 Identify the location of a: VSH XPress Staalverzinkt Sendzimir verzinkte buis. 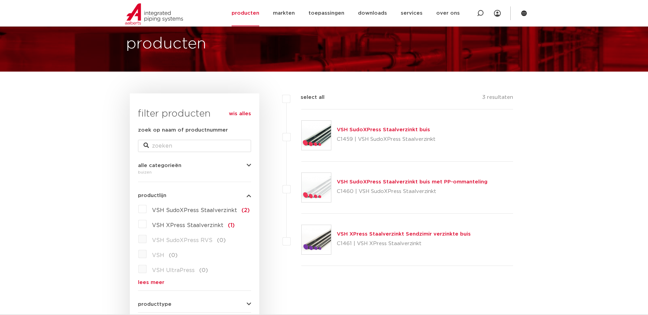
(404, 234).